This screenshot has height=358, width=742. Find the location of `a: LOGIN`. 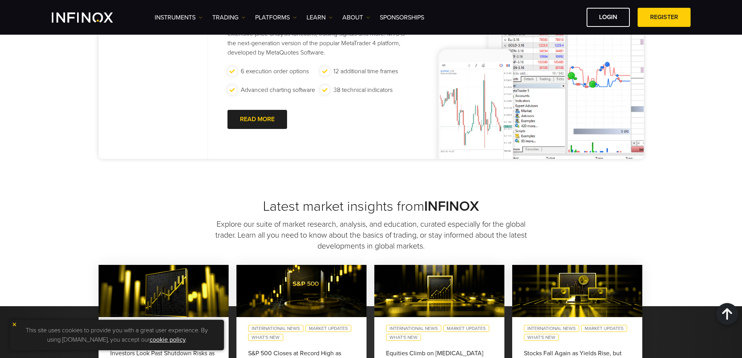

a: LOGIN is located at coordinates (608, 17).